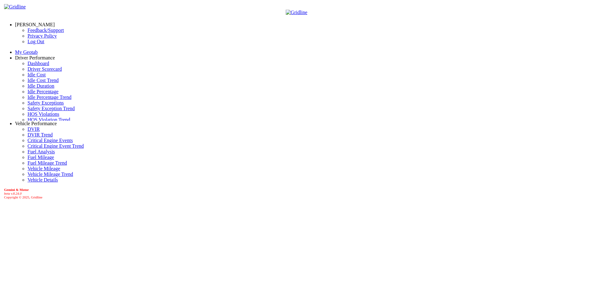  What do you see at coordinates (43, 80) in the screenshot?
I see `a: Idle Cost Trend` at bounding box center [43, 80].